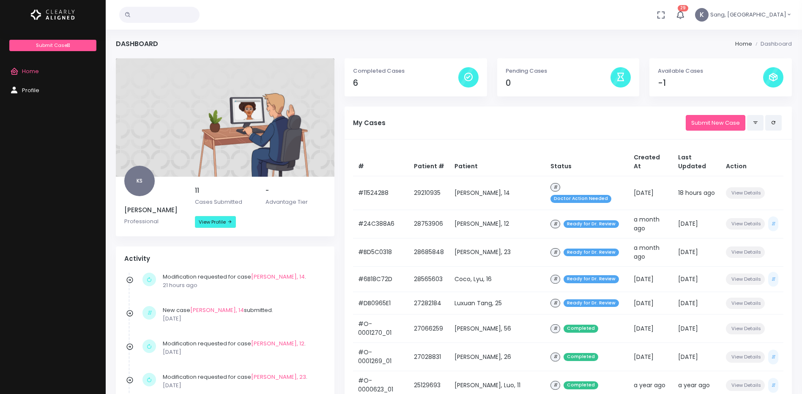 The width and height of the screenshot is (802, 394). I want to click on p: 21 hours ago, so click(242, 285).